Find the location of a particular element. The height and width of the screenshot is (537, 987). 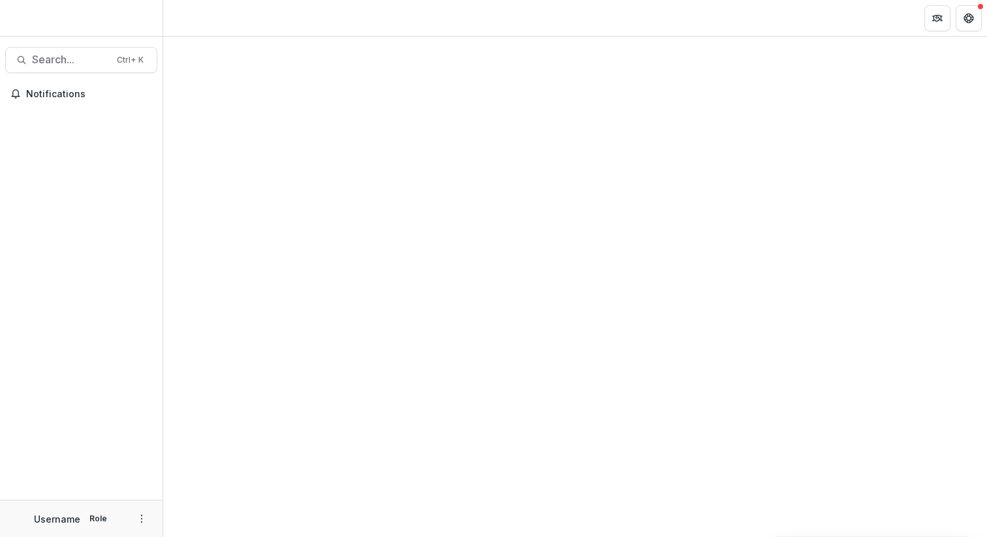

button: Partners is located at coordinates (937, 18).